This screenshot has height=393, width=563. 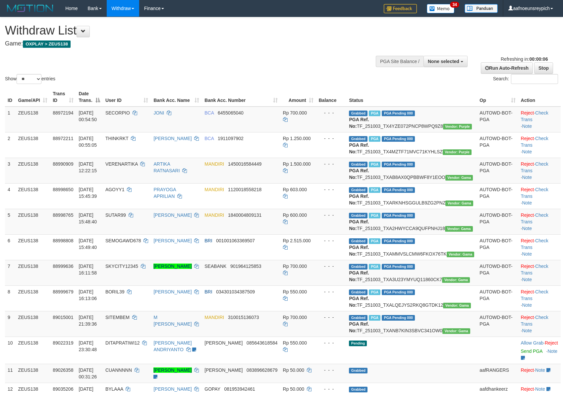 I want to click on span: Copy 1450016584449 to clipboard, so click(x=245, y=164).